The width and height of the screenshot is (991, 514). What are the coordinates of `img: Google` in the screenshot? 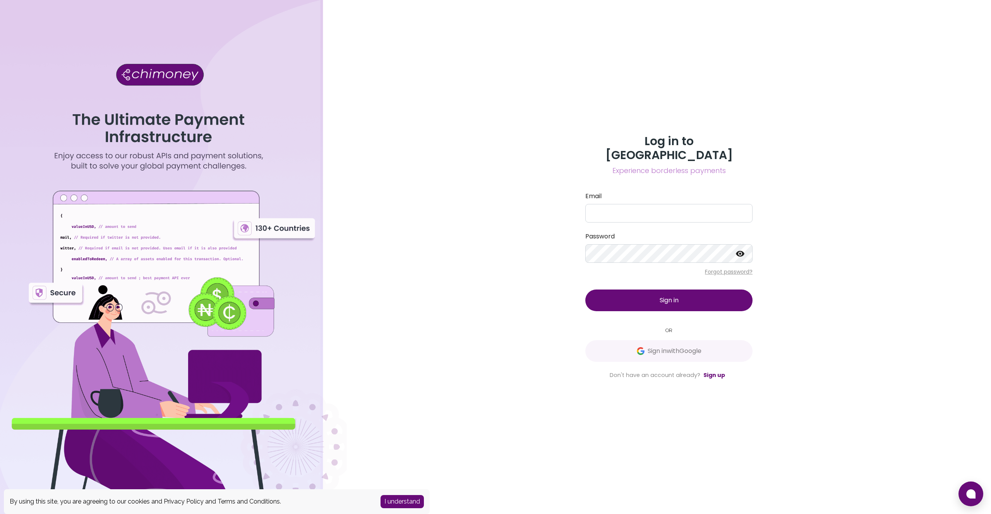 It's located at (640, 351).